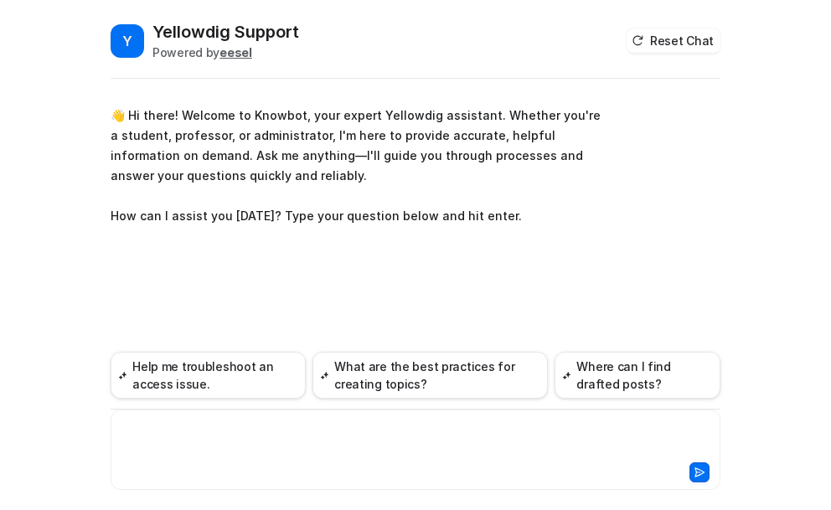 Image resolution: width=831 pixels, height=510 pixels. What do you see at coordinates (235, 52) in the screenshot?
I see `b: eesel` at bounding box center [235, 52].